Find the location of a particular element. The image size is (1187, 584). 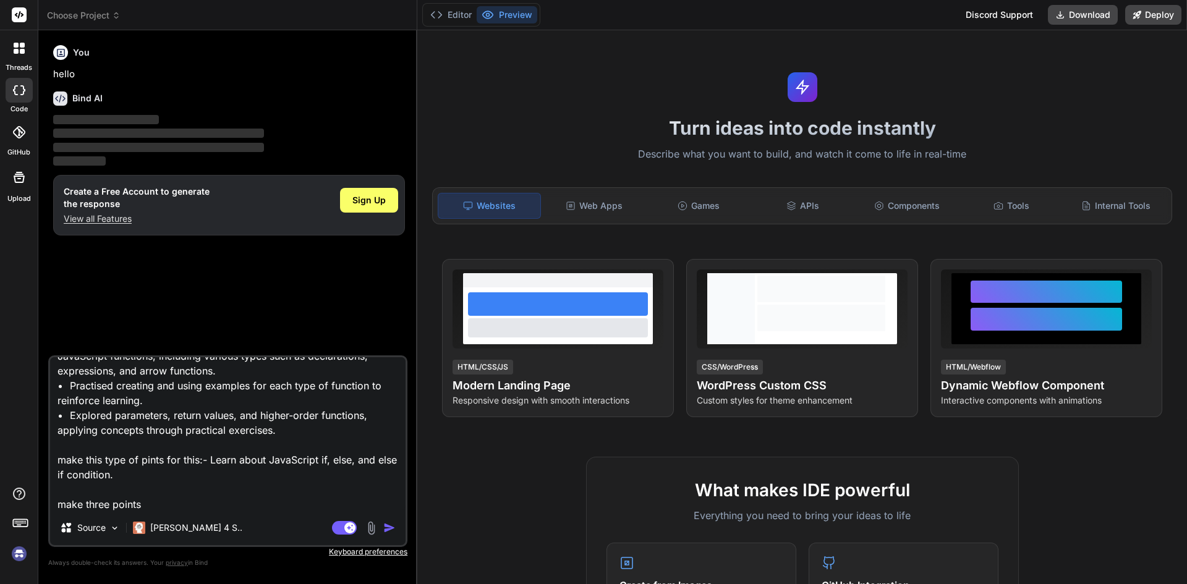

h2: What makes IDE powerful is located at coordinates (802, 490).